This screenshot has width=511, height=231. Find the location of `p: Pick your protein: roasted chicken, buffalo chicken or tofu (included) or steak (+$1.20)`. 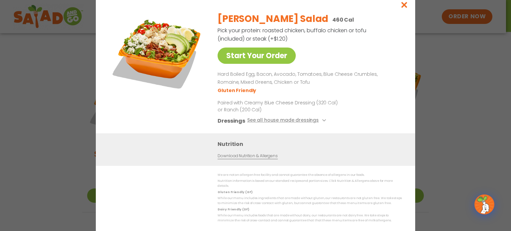

p: Pick your protein: roasted chicken, buffalo chicken or tofu (included) or steak (+$1.20) is located at coordinates (293, 35).